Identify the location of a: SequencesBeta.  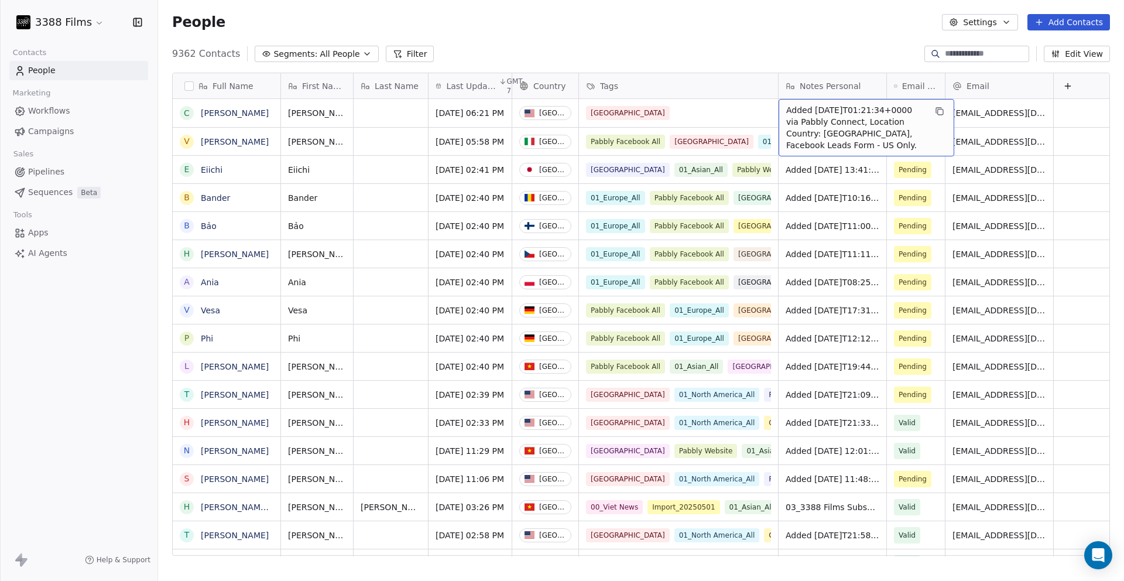
(78, 192).